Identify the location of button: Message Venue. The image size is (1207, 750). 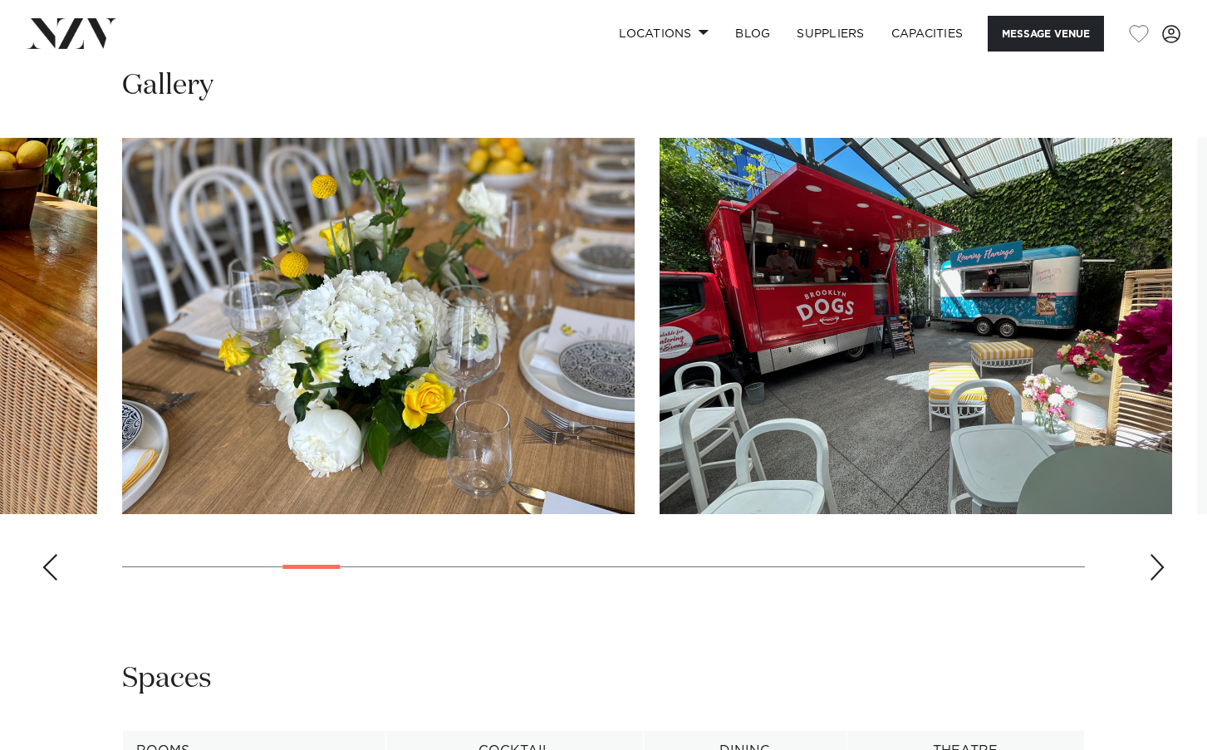
(1046, 33).